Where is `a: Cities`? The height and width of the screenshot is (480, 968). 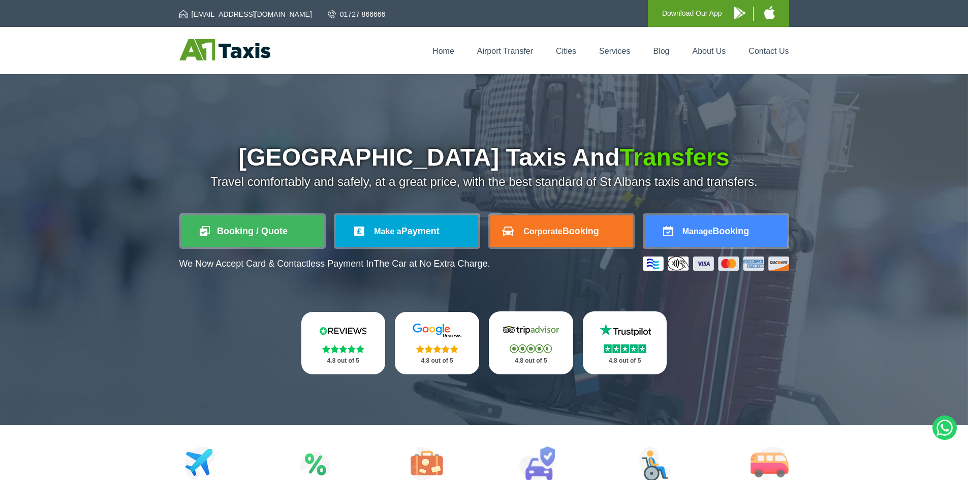
a: Cities is located at coordinates (566, 51).